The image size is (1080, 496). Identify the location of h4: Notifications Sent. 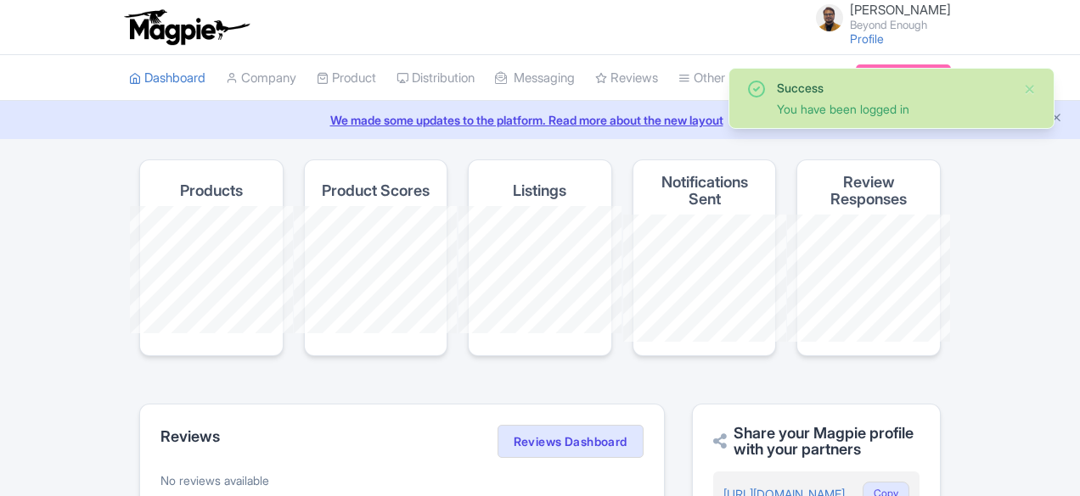
(704, 191).